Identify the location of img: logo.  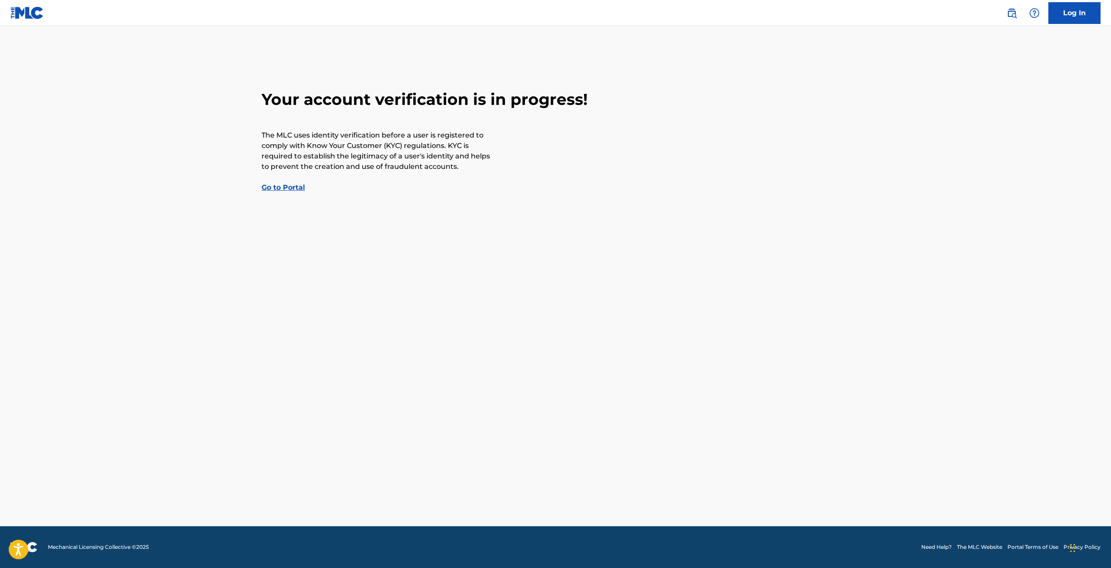
(24, 547).